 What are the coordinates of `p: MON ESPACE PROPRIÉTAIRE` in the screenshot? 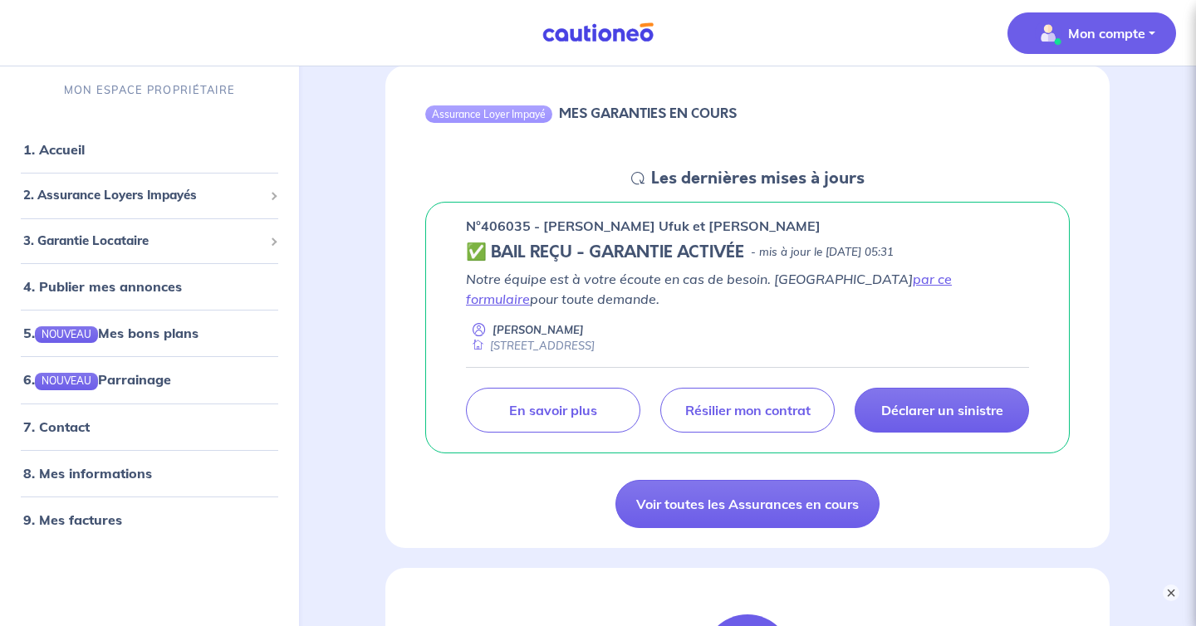 It's located at (150, 90).